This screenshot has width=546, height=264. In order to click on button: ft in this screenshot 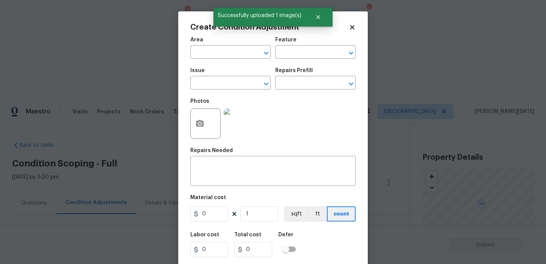, I will do `click(318, 214)`.